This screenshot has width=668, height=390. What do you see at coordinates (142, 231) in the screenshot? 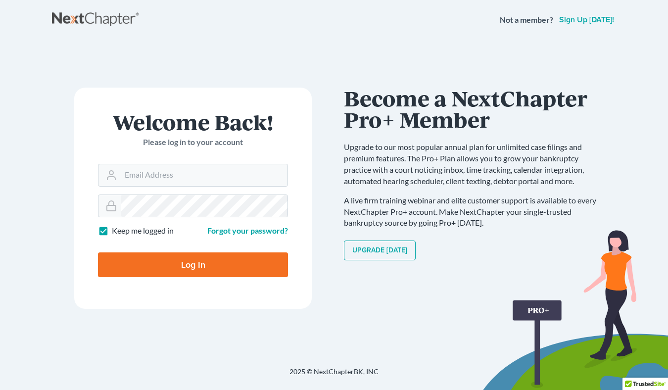
I see `label: Keep me logged in` at bounding box center [142, 231].